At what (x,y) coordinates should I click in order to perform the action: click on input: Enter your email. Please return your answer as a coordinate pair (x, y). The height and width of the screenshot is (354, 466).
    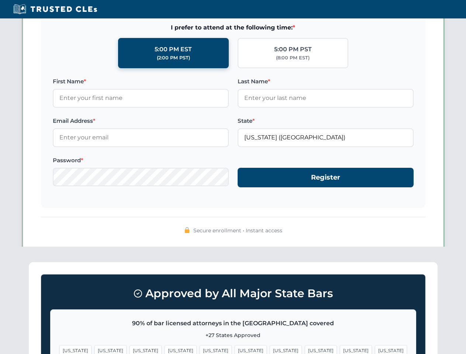
    Looking at the image, I should click on (140, 137).